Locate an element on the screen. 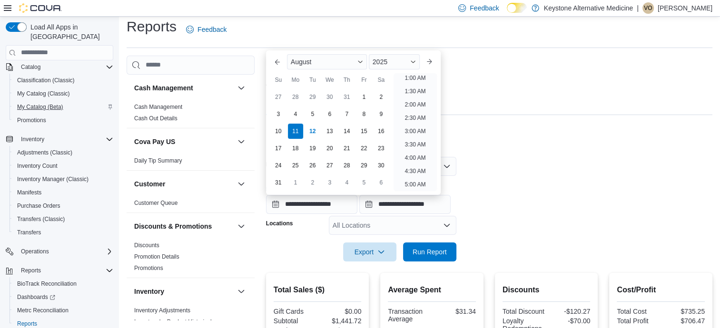 The height and width of the screenshot is (328, 720). span: My Catalog (Classic) is located at coordinates (63, 94).